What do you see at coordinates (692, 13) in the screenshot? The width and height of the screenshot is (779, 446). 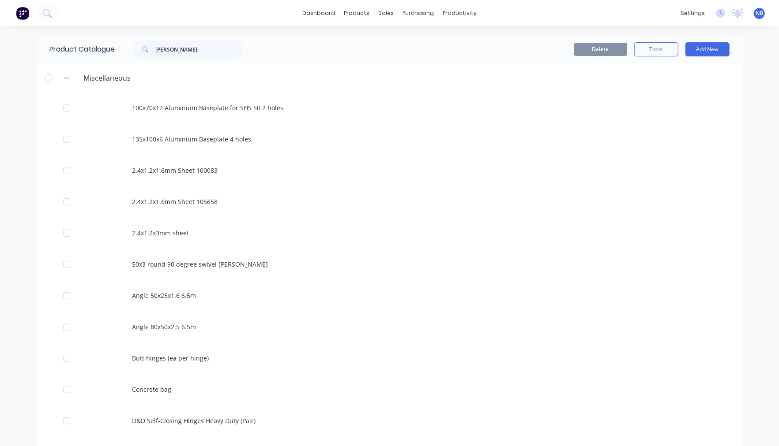 I see `div: settings` at bounding box center [692, 13].